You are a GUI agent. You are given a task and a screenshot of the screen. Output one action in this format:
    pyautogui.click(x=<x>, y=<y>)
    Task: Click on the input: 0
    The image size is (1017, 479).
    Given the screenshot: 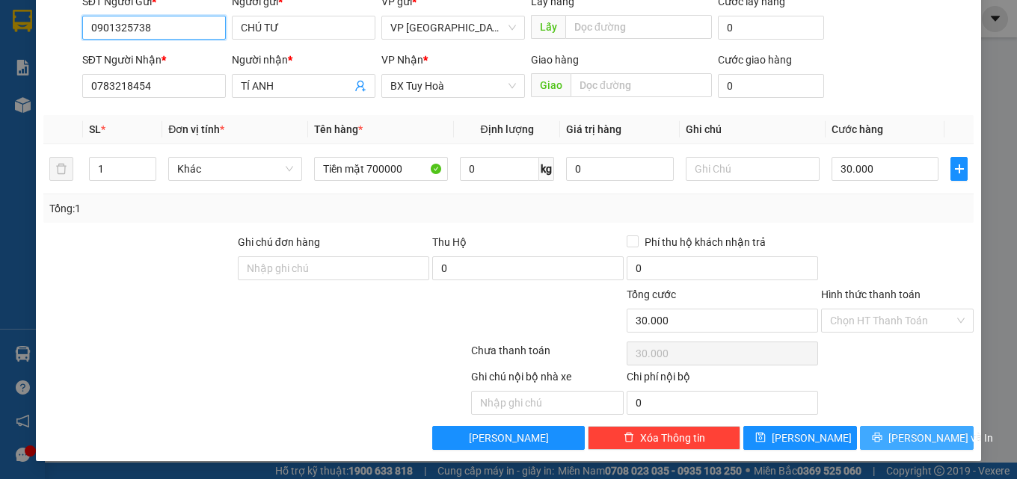 What is the action you would take?
    pyautogui.click(x=620, y=169)
    